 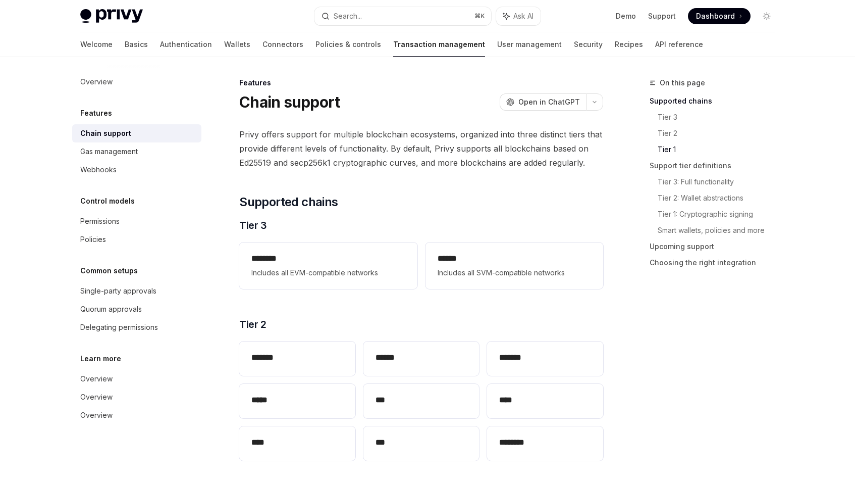 What do you see at coordinates (137, 327) in the screenshot?
I see `a: Delegating permissions` at bounding box center [137, 327].